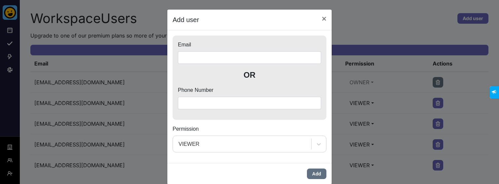 The width and height of the screenshot is (499, 184). What do you see at coordinates (184, 45) in the screenshot?
I see `label: Email` at bounding box center [184, 45].